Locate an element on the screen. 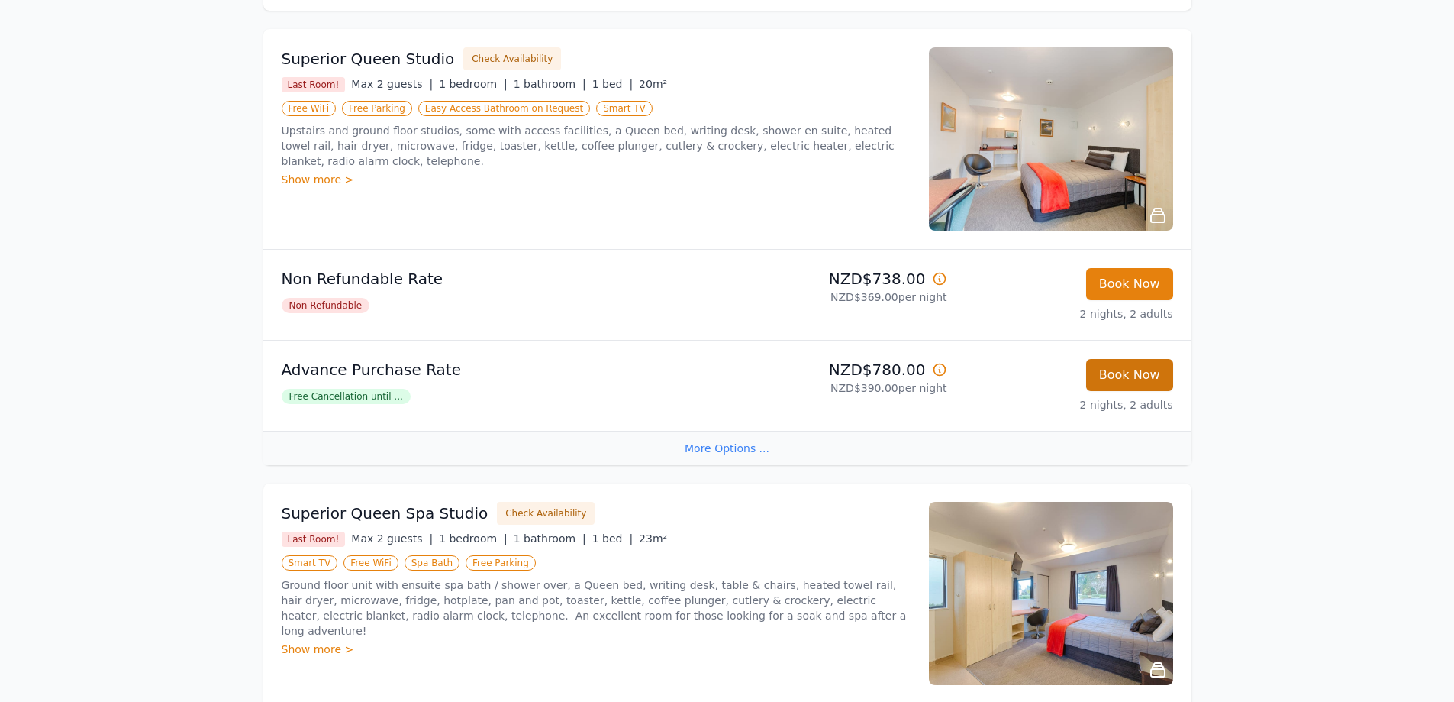  span: Free Cancellation until ... is located at coordinates (346, 396).